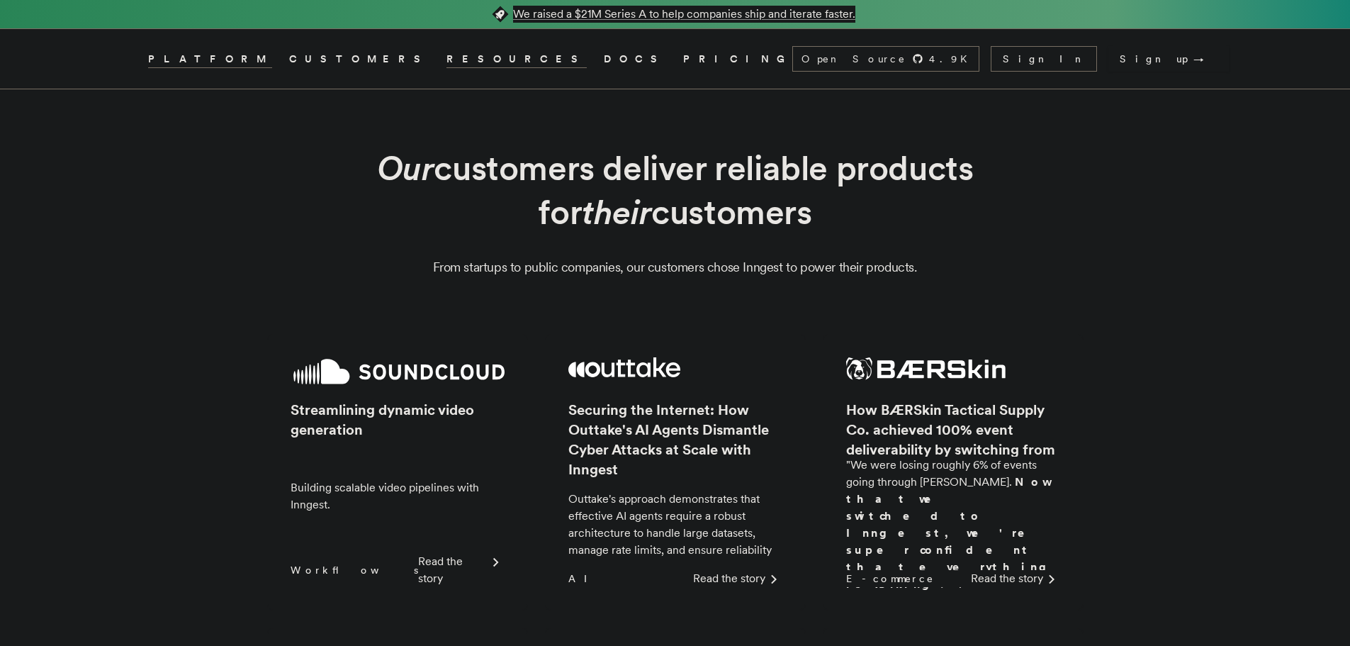 This screenshot has width=1350, height=646. What do you see at coordinates (953, 59) in the screenshot?
I see `span: 4.9 K` at bounding box center [953, 59].